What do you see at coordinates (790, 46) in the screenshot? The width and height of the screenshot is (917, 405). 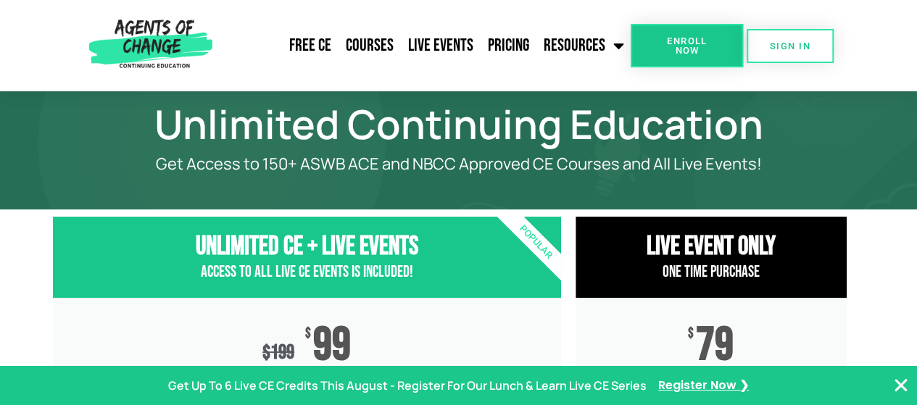 I see `span: SIGN IN` at bounding box center [790, 46].